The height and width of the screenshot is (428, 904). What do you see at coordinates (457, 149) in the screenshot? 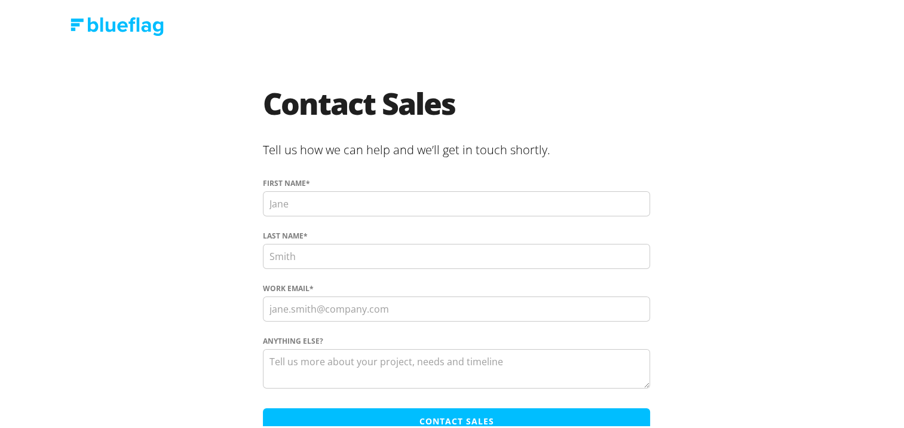
I see `h2: Tell us how we can help and we’ll get in touch shortly.` at bounding box center [457, 149].